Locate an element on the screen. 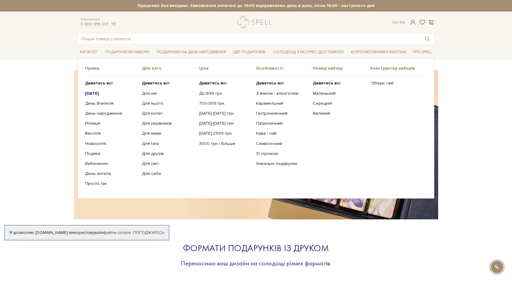 The image size is (512, 282). div: Ук is located at coordinates (399, 23).